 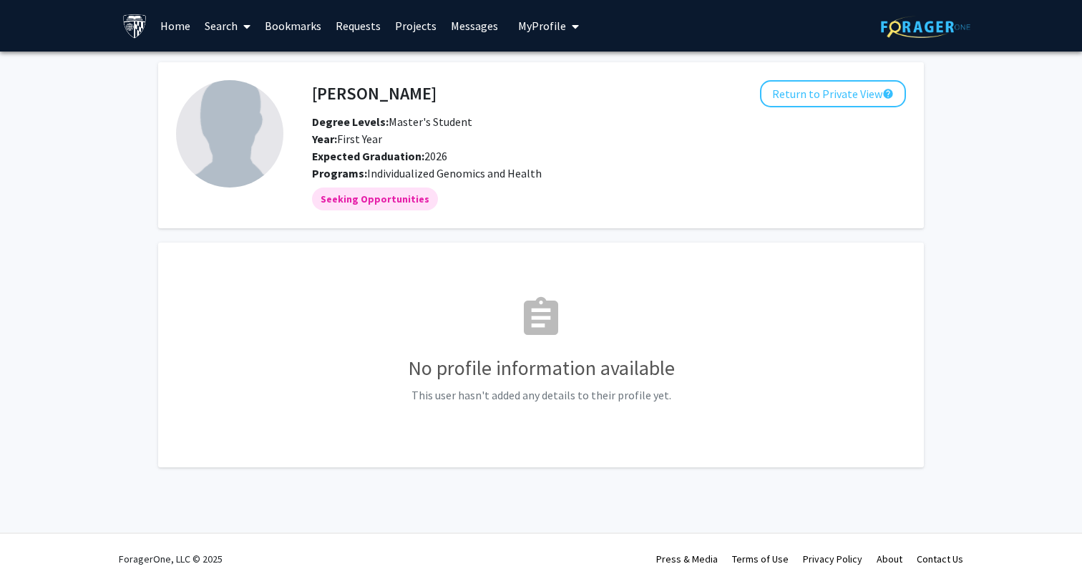 I want to click on b: Year:, so click(x=324, y=139).